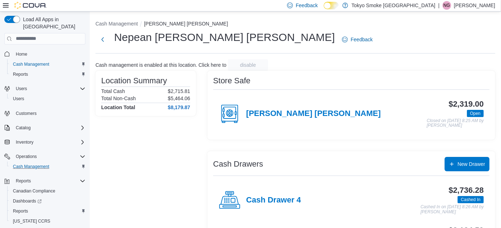  Describe the element at coordinates (134, 81) in the screenshot. I see `h3: Location Summary` at that location.